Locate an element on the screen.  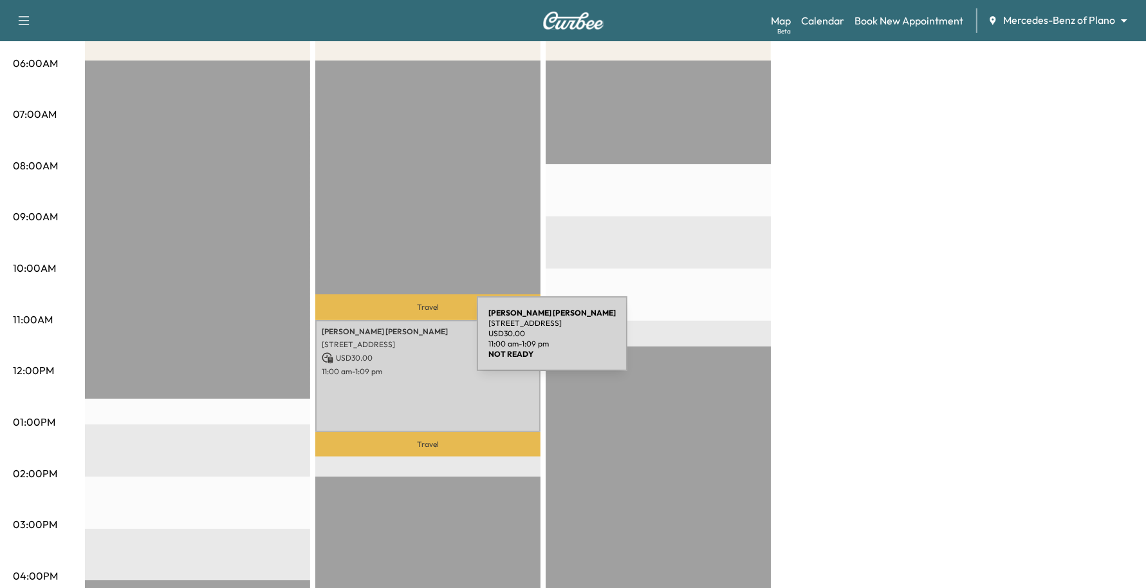
a: MapBeta is located at coordinates (781, 21).